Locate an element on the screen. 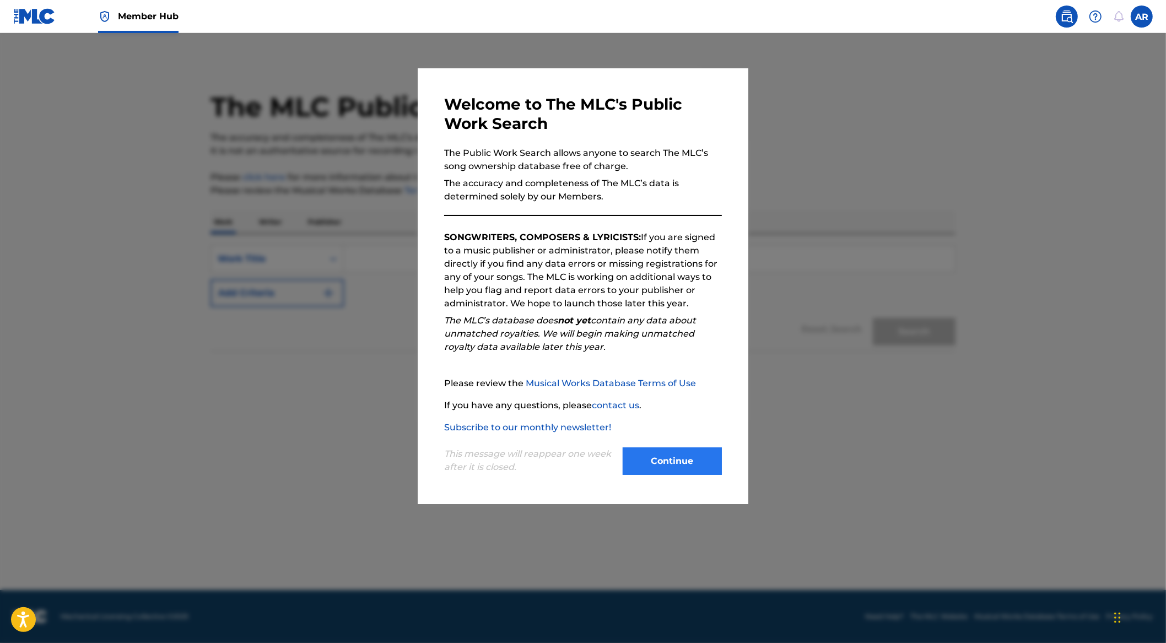 The image size is (1166, 643). div: Help is located at coordinates (1095, 17).